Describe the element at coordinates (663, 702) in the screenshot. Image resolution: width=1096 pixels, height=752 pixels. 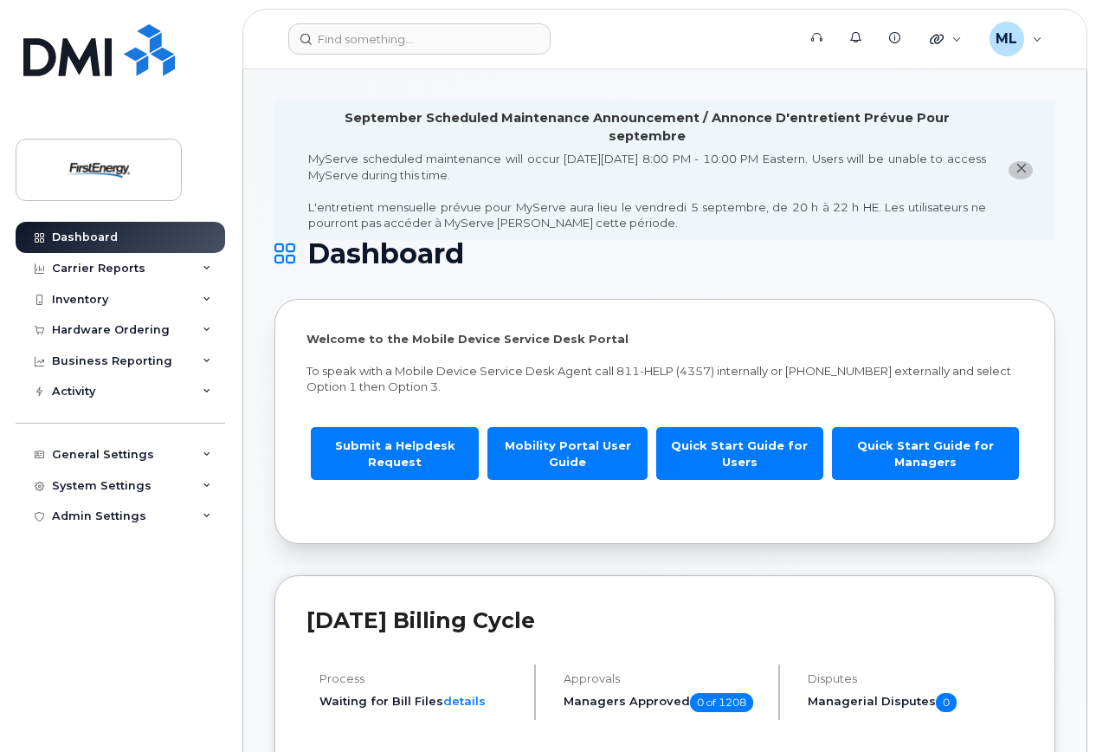
I see `h5: Managers Approved` at that location.